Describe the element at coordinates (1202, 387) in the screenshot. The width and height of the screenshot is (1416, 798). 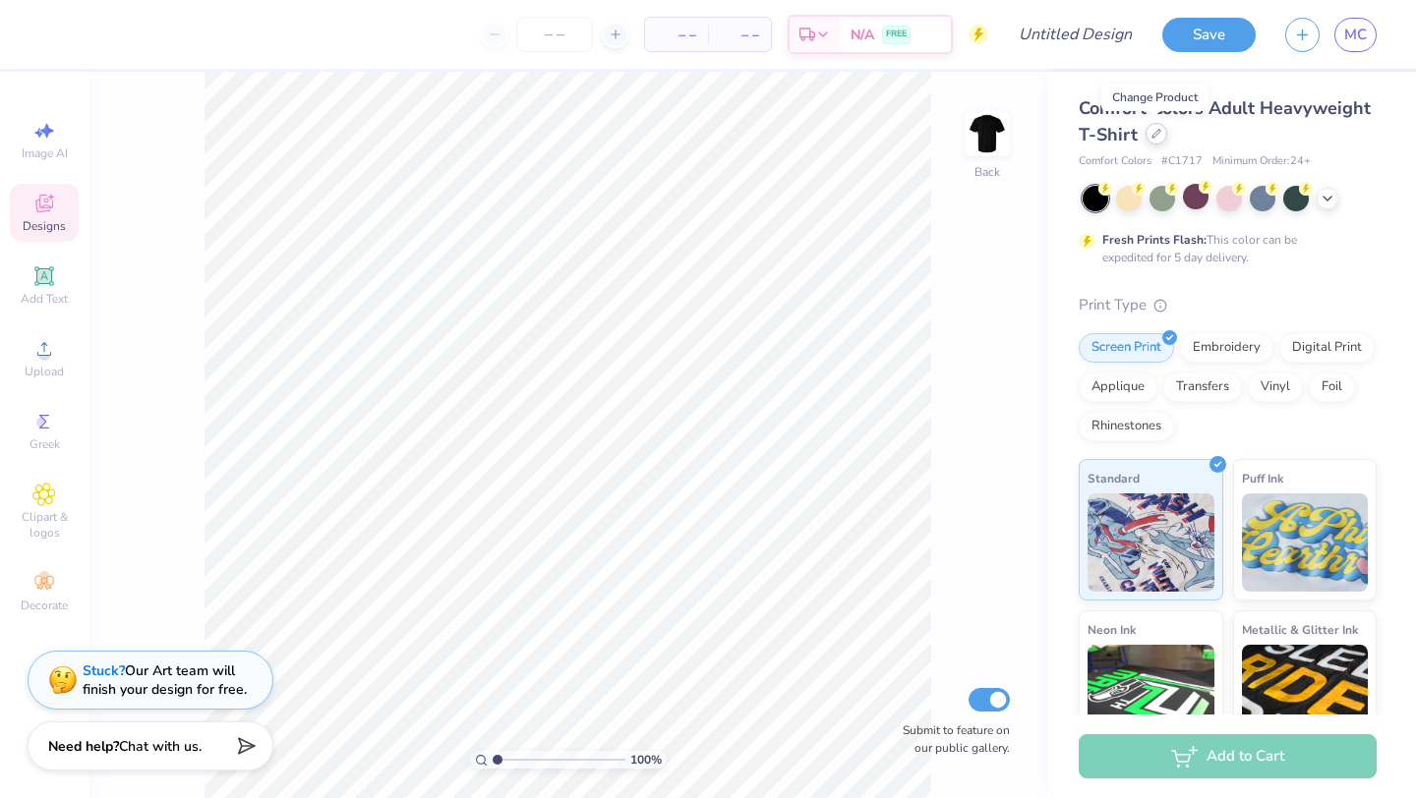
I see `div: Transfers` at that location.